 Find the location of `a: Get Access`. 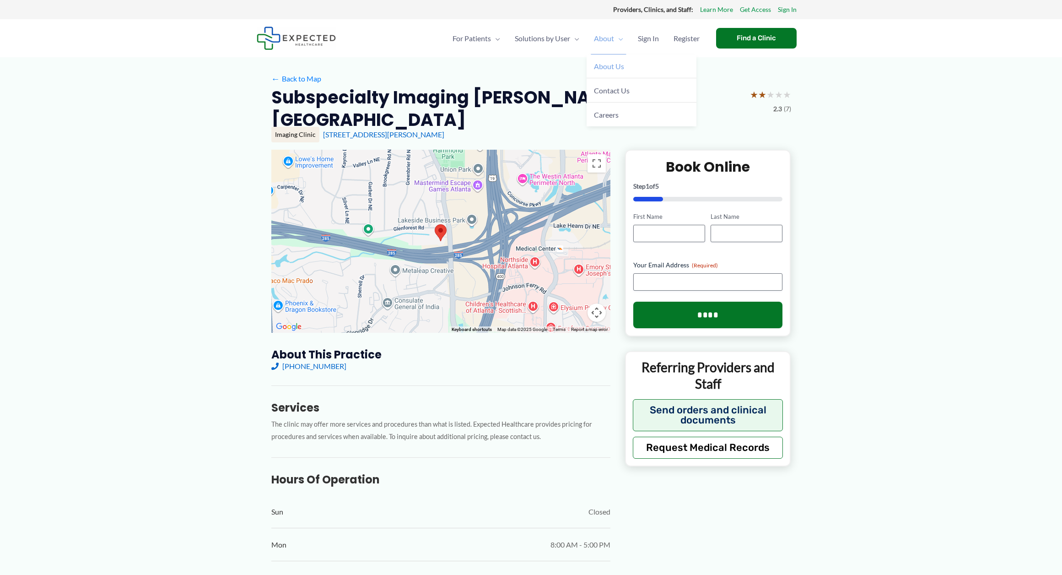

a: Get Access is located at coordinates (756, 10).